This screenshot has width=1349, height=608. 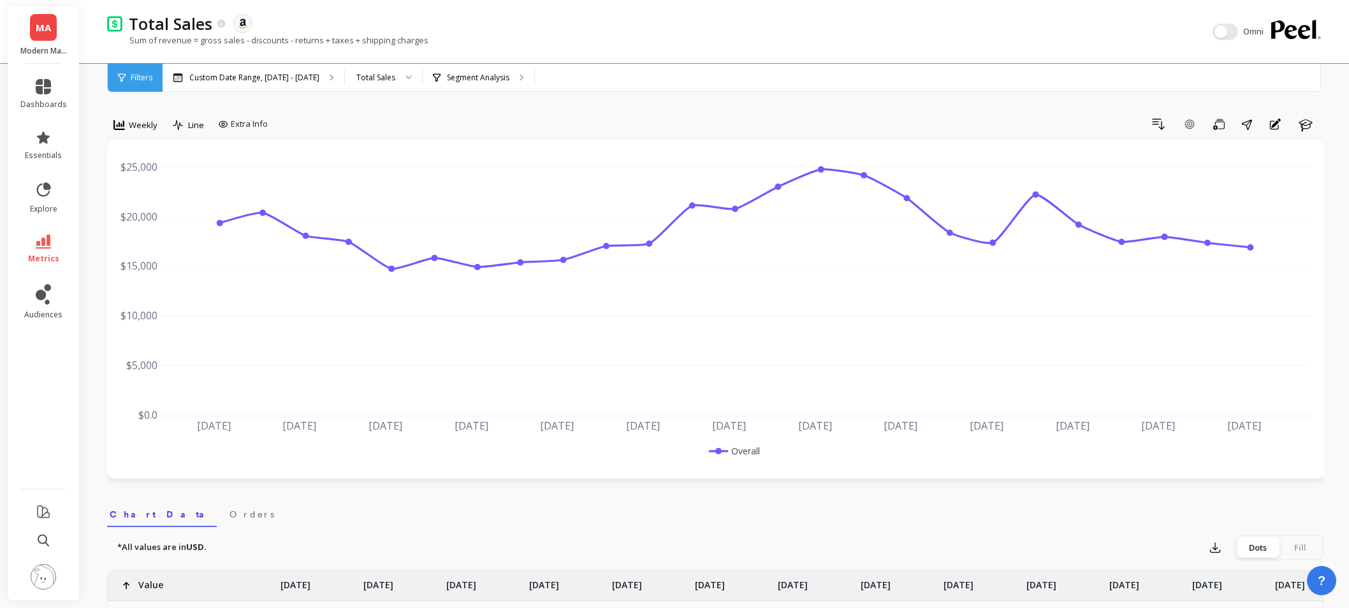 What do you see at coordinates (170, 24) in the screenshot?
I see `p: Total Sales` at bounding box center [170, 24].